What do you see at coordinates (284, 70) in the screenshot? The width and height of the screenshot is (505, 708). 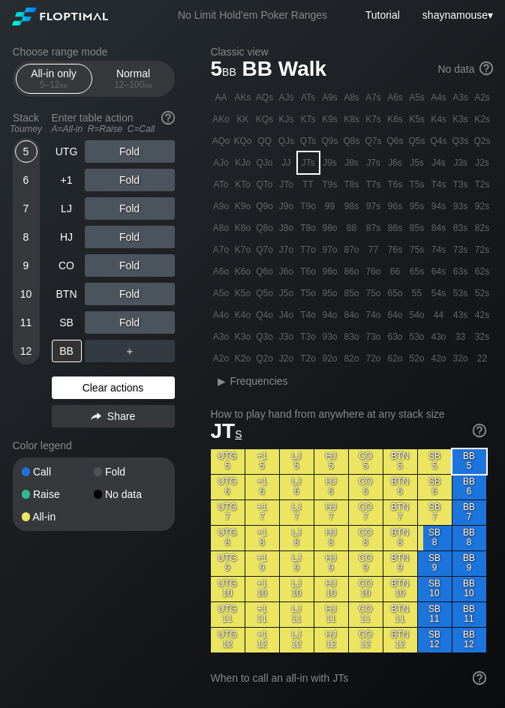 I see `span: BB Walk` at bounding box center [284, 70].